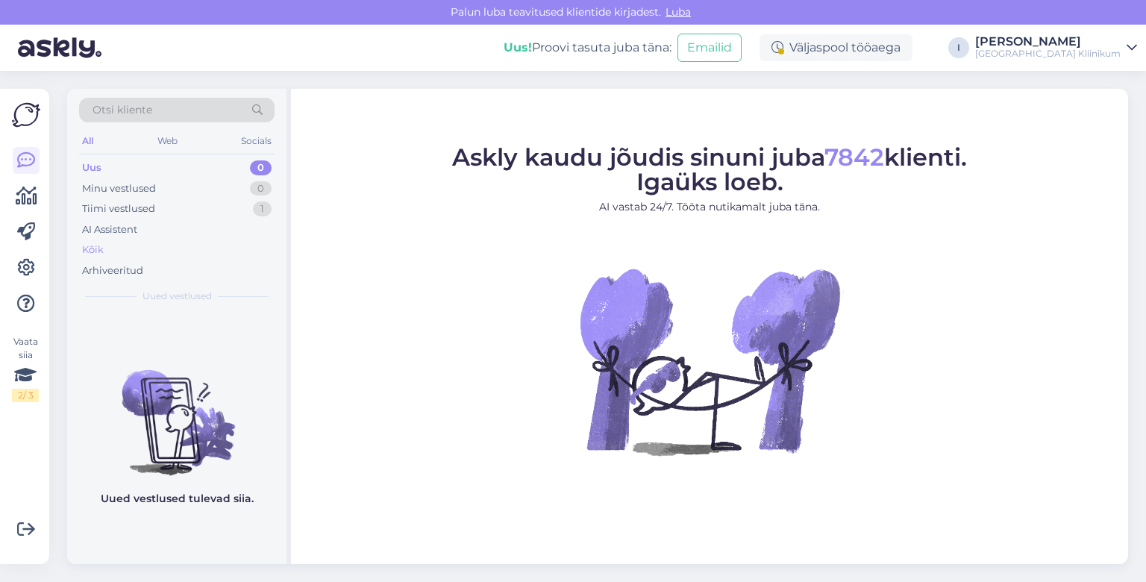  Describe the element at coordinates (87, 141) in the screenshot. I see `div: All` at that location.